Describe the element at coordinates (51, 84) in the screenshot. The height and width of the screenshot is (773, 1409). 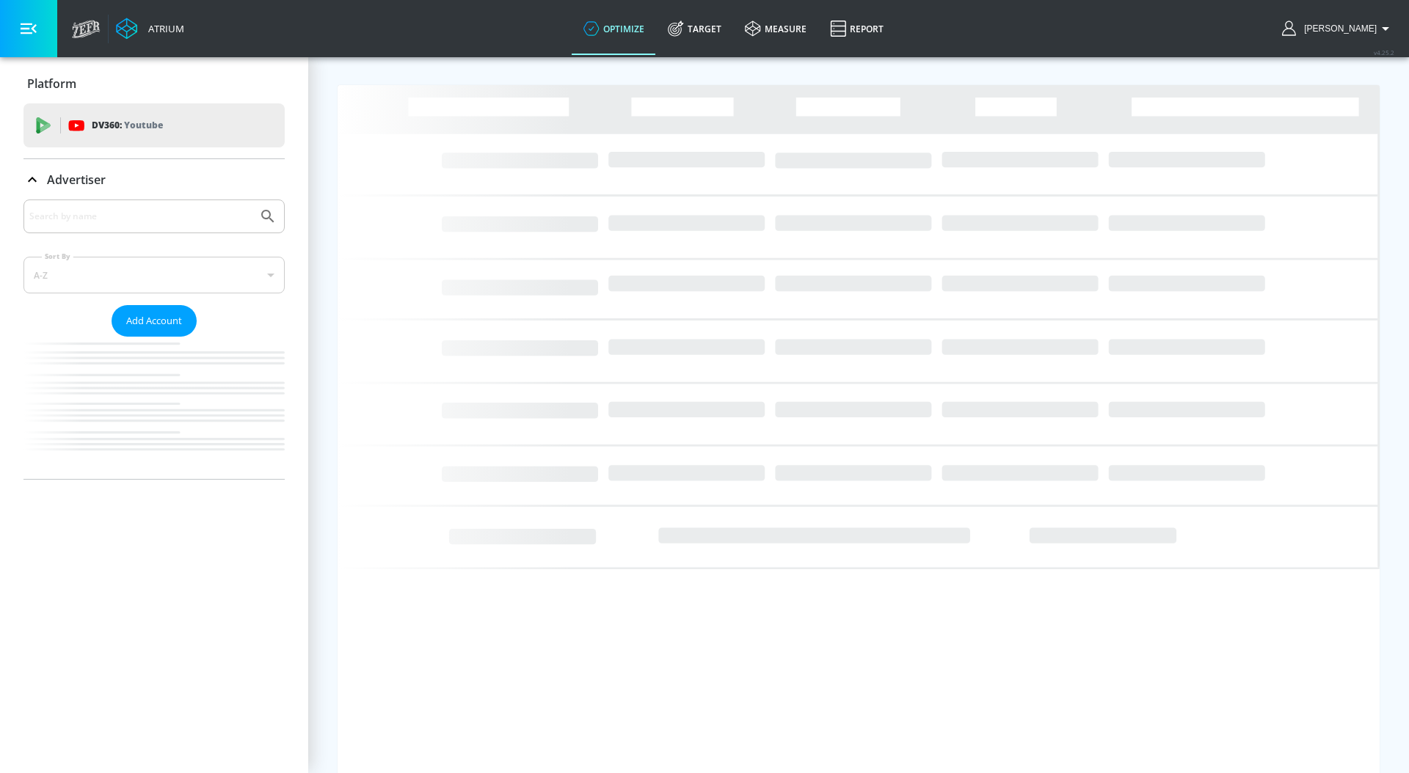
I see `p: Platform` at that location.